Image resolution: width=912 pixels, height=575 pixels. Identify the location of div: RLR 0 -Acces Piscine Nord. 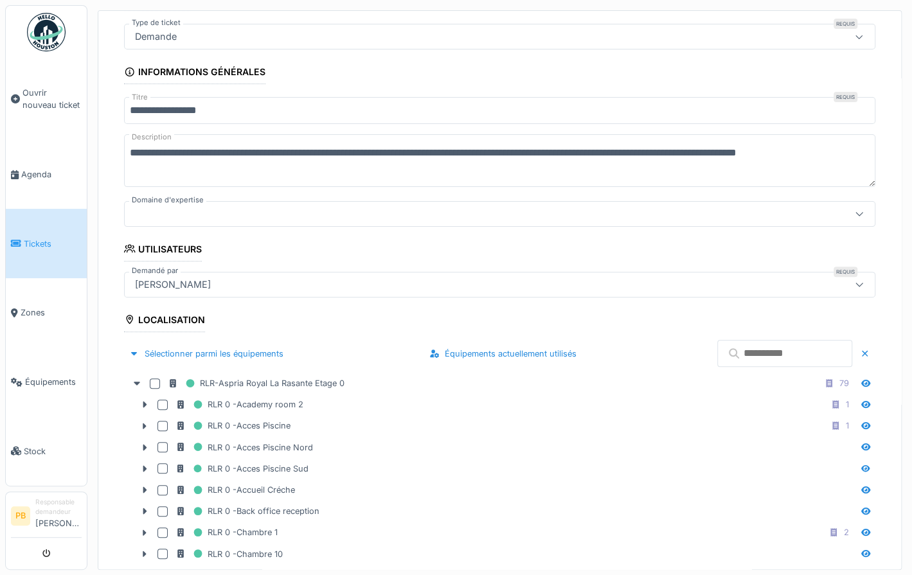
(244, 447).